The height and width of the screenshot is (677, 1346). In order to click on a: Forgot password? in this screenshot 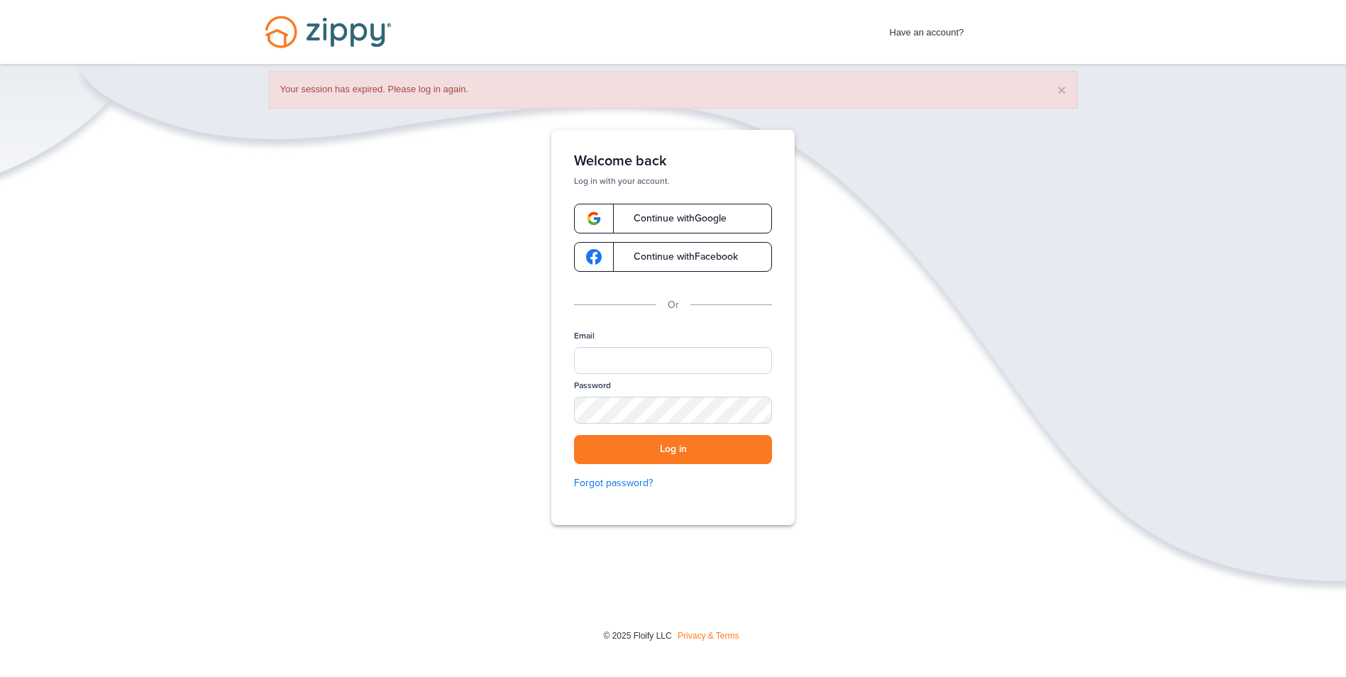, I will do `click(672, 483)`.